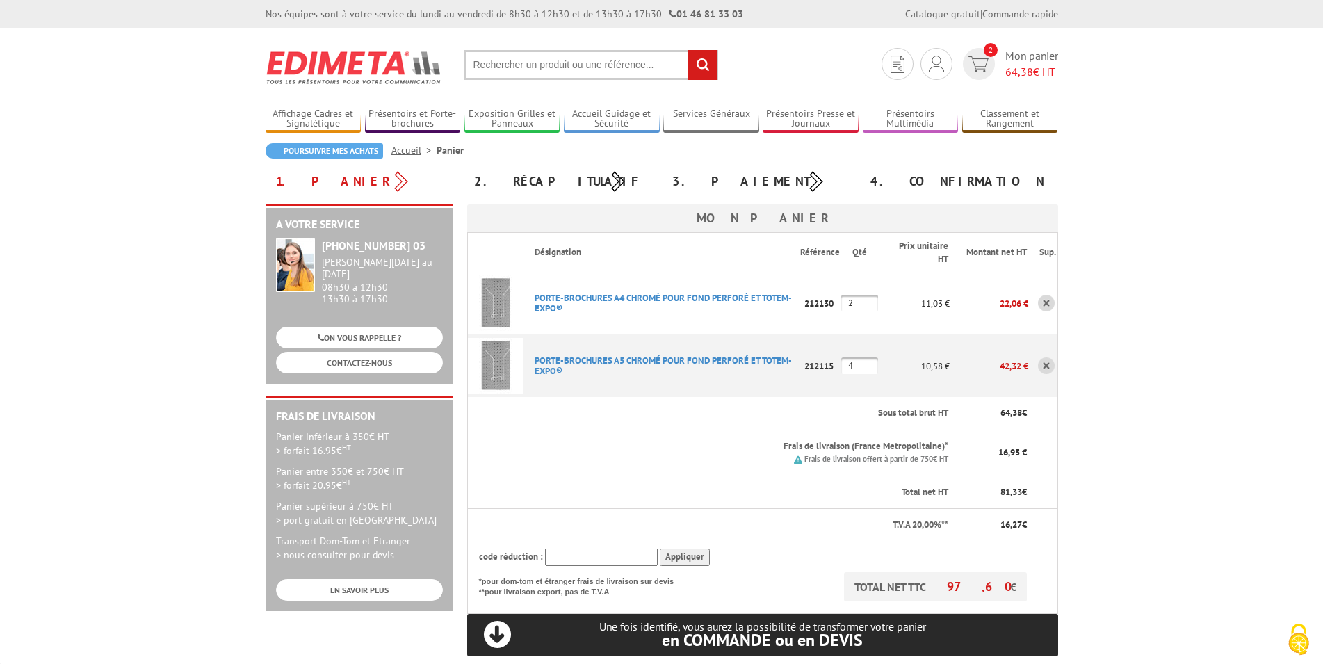 Image resolution: width=1323 pixels, height=664 pixels. Describe the element at coordinates (335, 555) in the screenshot. I see `span: > nous consulter pour devis` at that location.